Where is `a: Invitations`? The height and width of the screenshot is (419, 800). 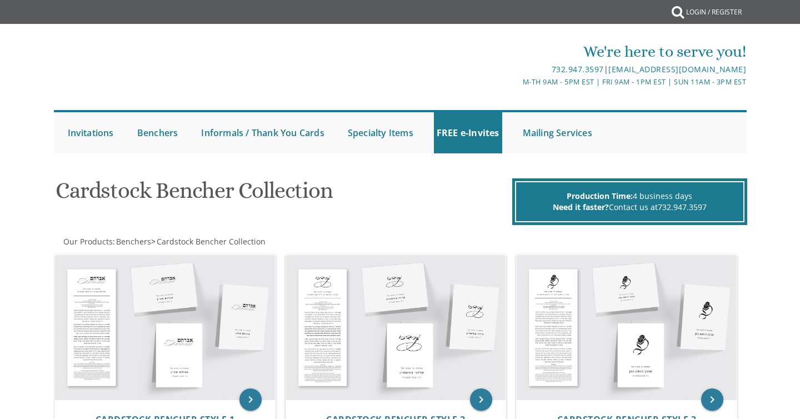 a: Invitations is located at coordinates (91, 133).